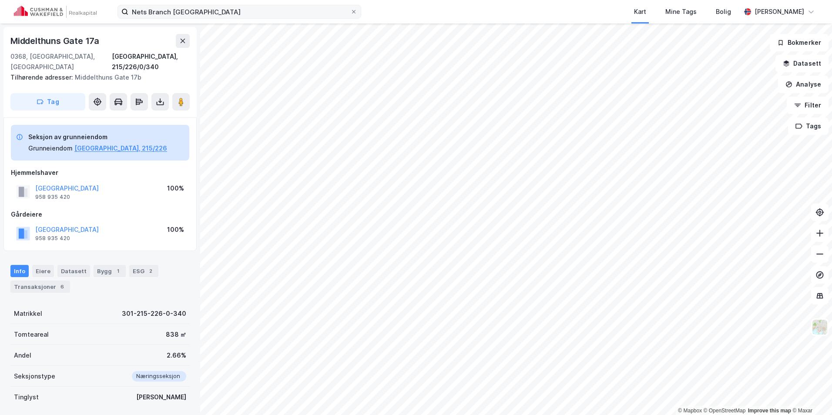 This screenshot has width=832, height=415. What do you see at coordinates (724, 411) in the screenshot?
I see `a: OpenStreetMap` at bounding box center [724, 411].